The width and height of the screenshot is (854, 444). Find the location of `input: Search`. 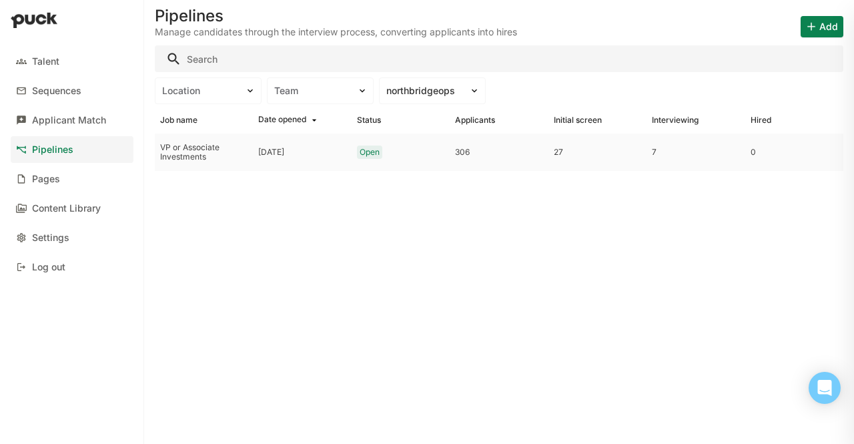

input: Search is located at coordinates (499, 59).